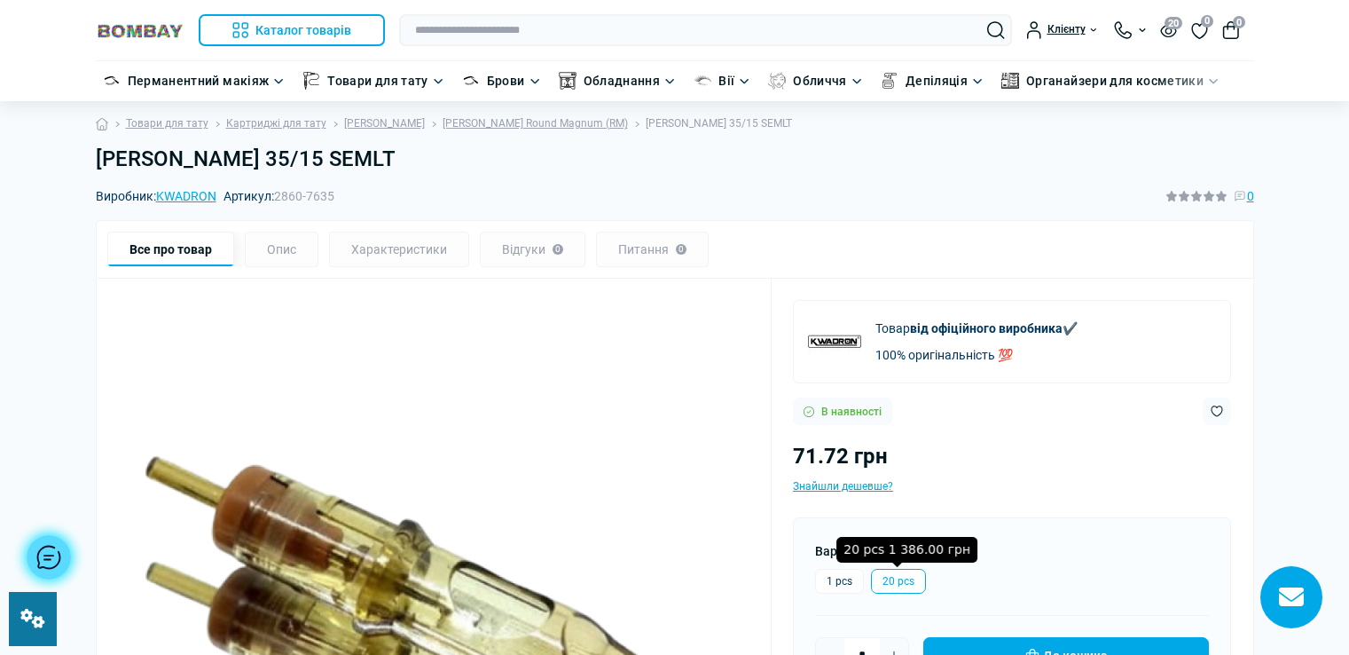  What do you see at coordinates (156, 196) in the screenshot?
I see `span: Виробник:` at bounding box center [156, 196].